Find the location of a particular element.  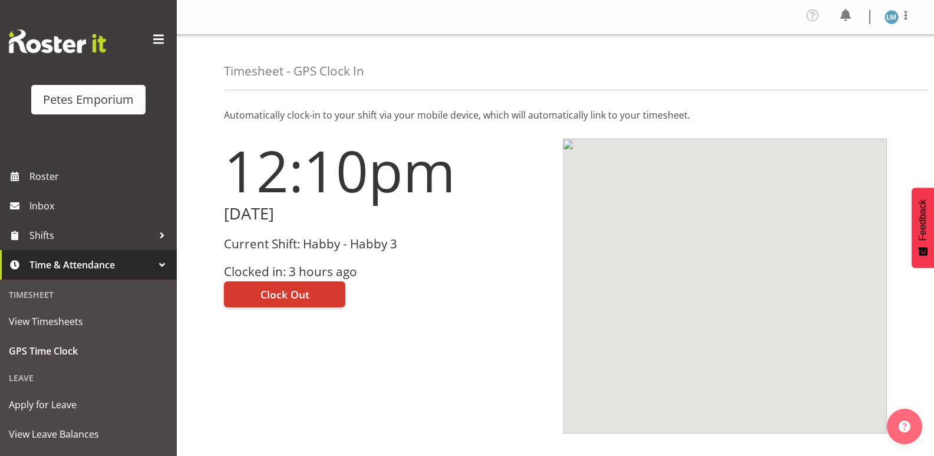

span: Inbox is located at coordinates (100, 206).